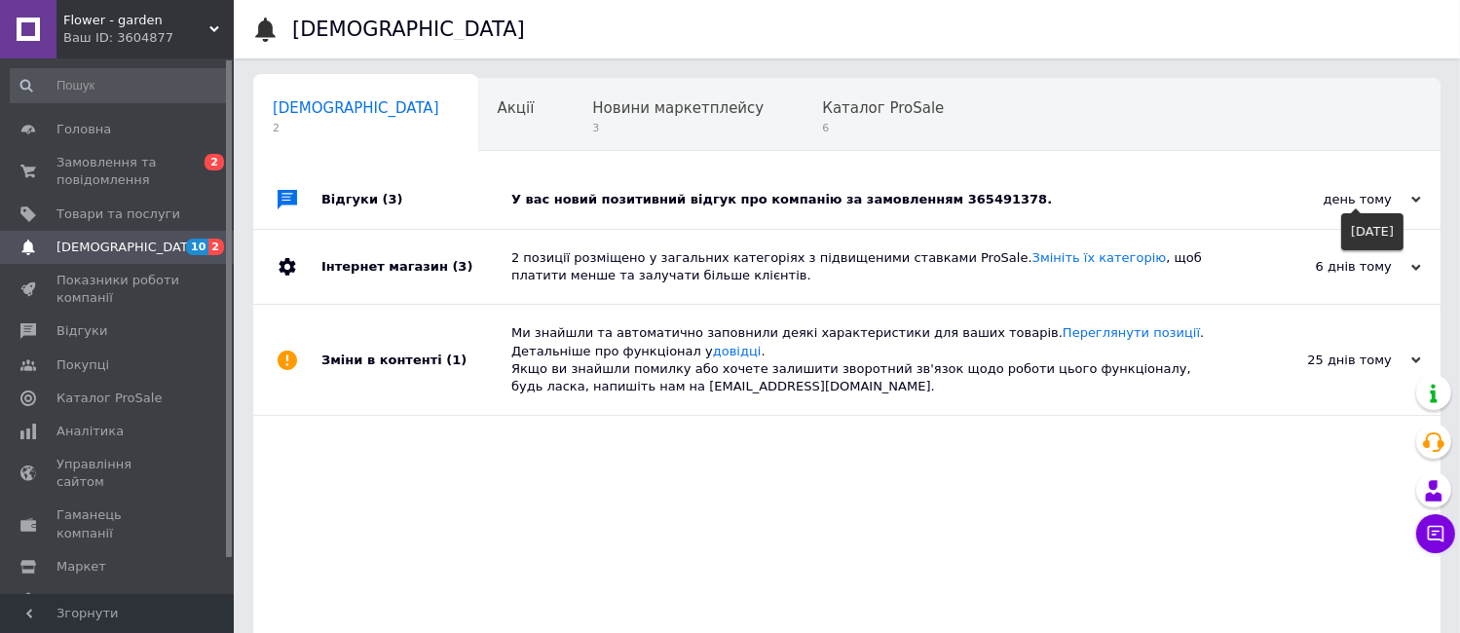 This screenshot has width=1460, height=633. Describe the element at coordinates (83, 365) in the screenshot. I see `span: Покупці` at that location.